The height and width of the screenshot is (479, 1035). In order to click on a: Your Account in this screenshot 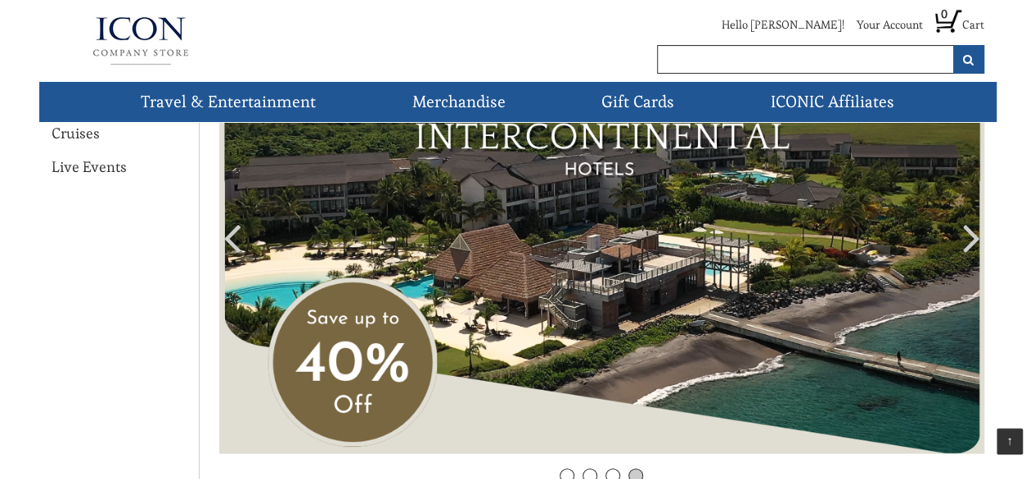, I will do `click(889, 25)`.